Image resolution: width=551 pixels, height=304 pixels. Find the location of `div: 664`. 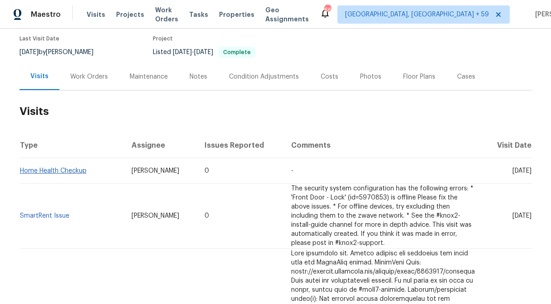

div: 664 is located at coordinates (328, 10).